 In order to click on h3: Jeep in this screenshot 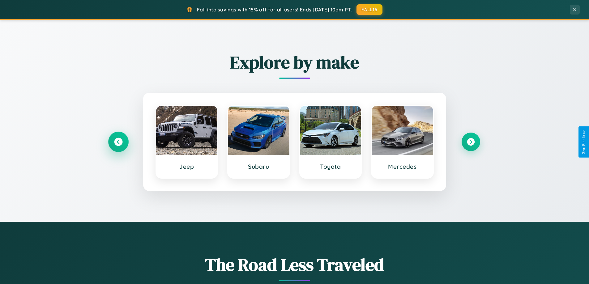, I will do `click(187, 167)`.